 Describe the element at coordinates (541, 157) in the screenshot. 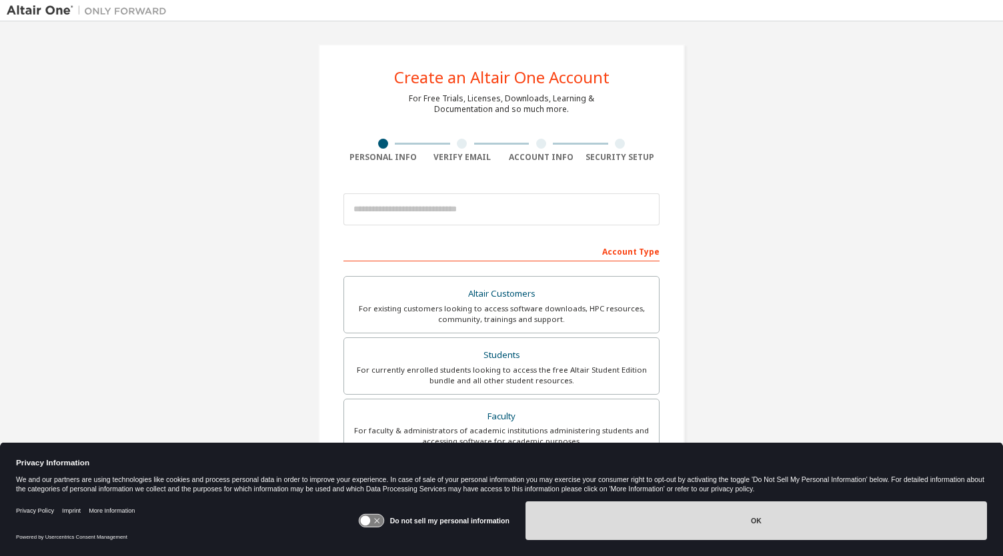

I see `div: Account Info` at that location.